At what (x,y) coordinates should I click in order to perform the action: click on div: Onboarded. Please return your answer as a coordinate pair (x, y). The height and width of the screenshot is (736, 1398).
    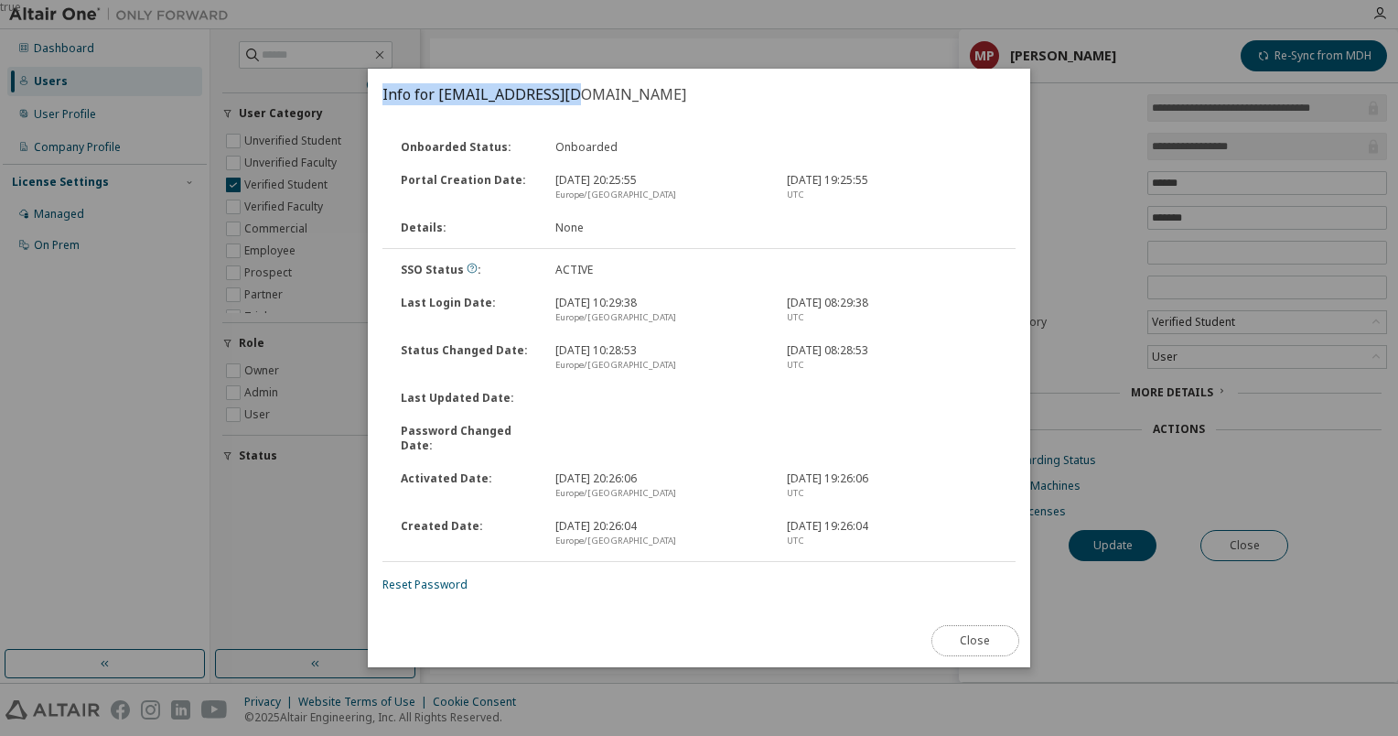
    Looking at the image, I should click on (660, 147).